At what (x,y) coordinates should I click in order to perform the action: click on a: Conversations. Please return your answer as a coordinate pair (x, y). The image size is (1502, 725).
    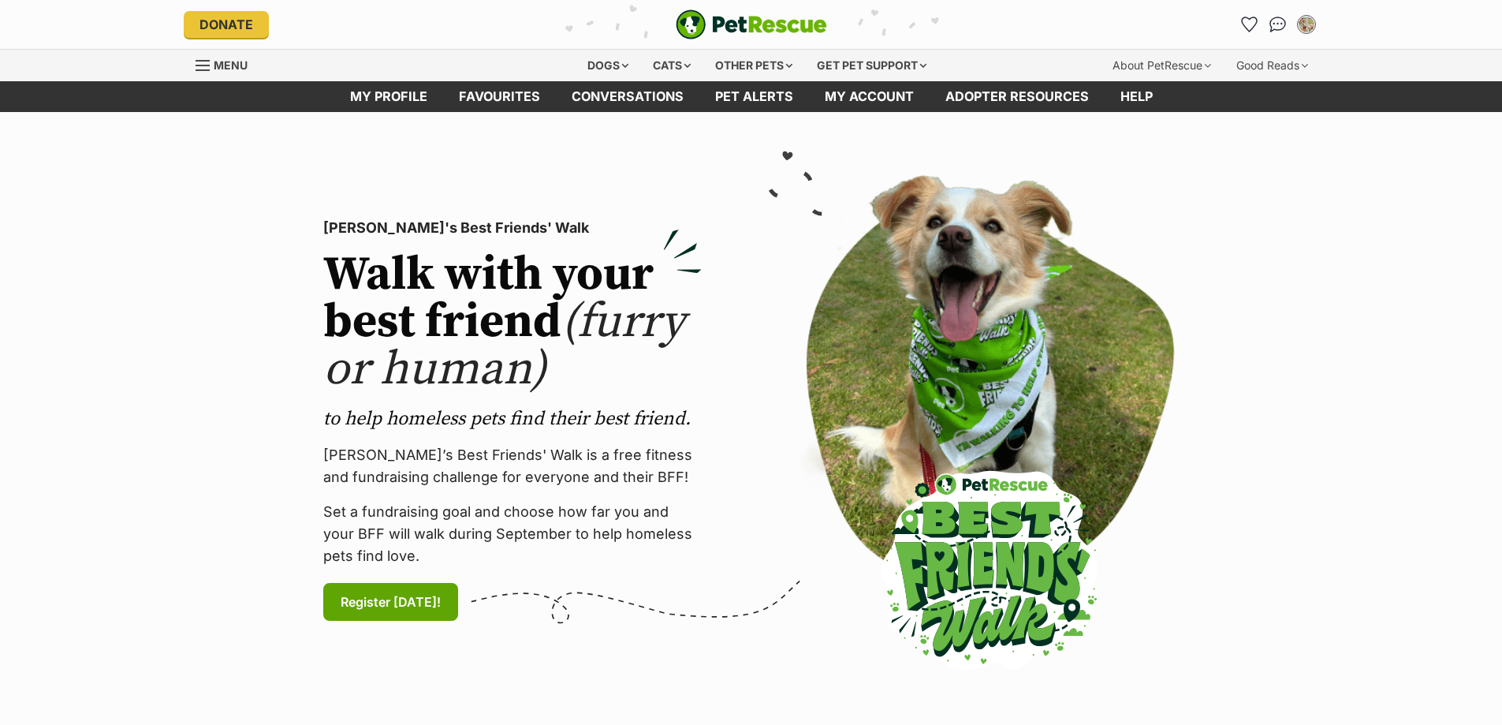
    Looking at the image, I should click on (1278, 24).